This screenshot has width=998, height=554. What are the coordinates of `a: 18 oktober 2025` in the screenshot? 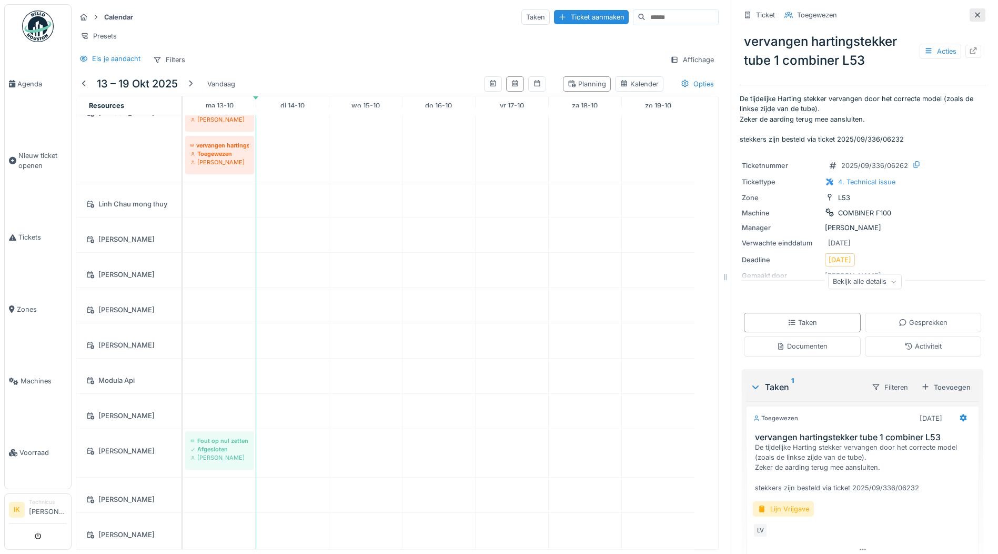 It's located at (585, 105).